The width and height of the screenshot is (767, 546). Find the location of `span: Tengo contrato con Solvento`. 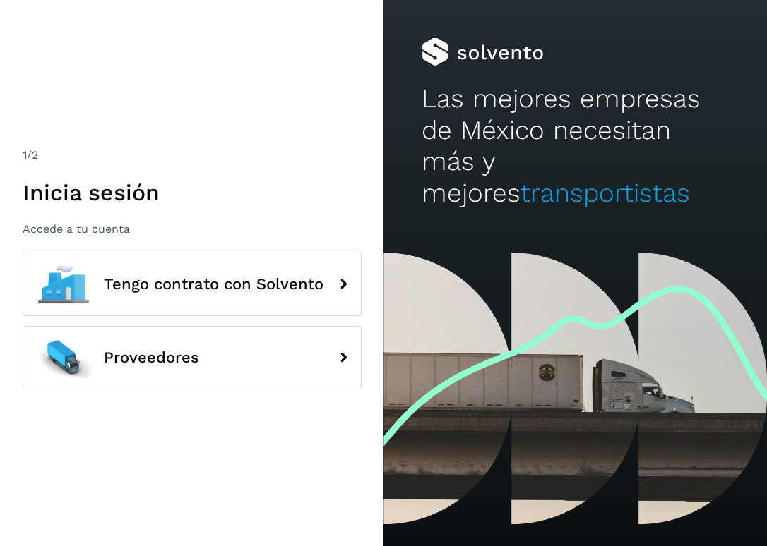

span: Tengo contrato con Solvento is located at coordinates (213, 285).